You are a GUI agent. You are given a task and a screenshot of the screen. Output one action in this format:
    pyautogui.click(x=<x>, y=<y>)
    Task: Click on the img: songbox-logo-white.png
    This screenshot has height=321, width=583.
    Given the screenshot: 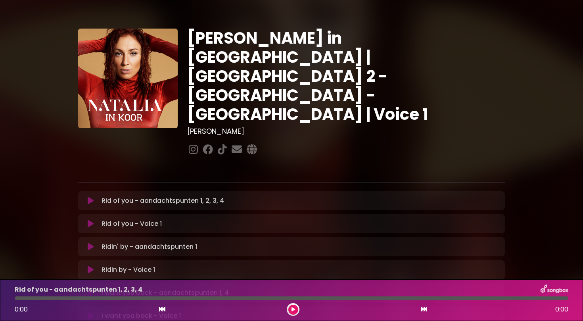 What is the action you would take?
    pyautogui.click(x=554, y=289)
    